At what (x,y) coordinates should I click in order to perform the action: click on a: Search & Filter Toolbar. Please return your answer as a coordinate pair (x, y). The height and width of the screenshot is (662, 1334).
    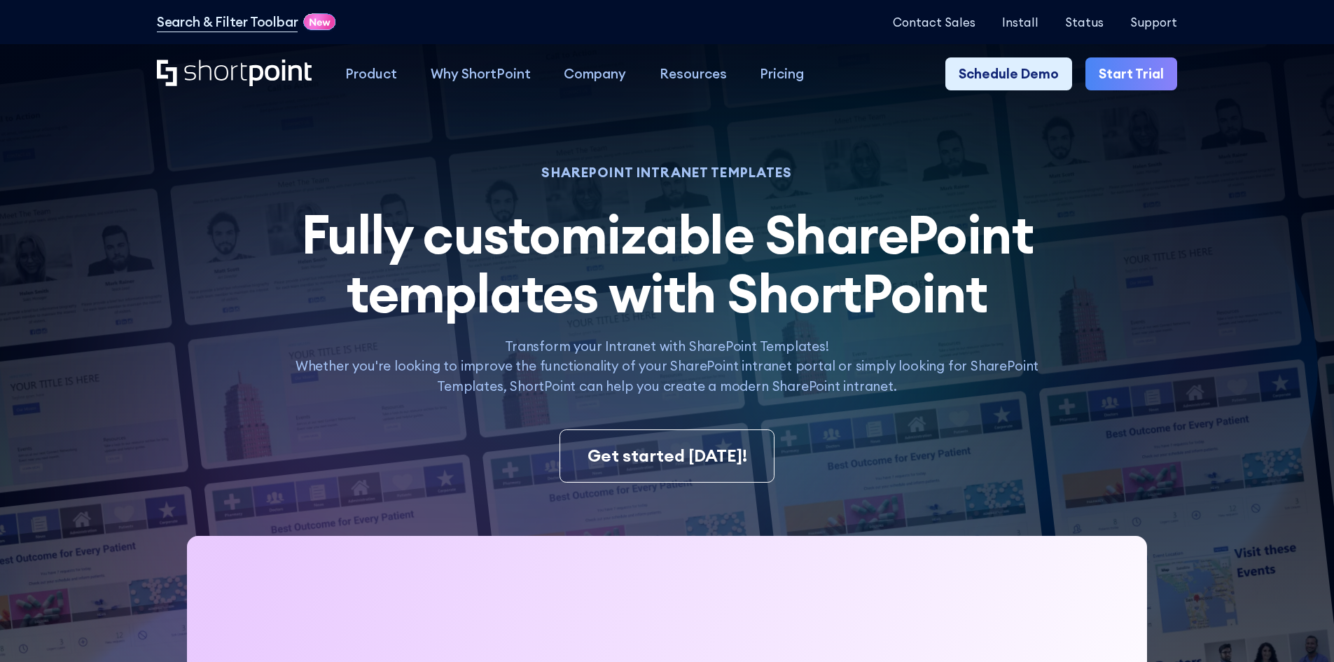
    Looking at the image, I should click on (228, 22).